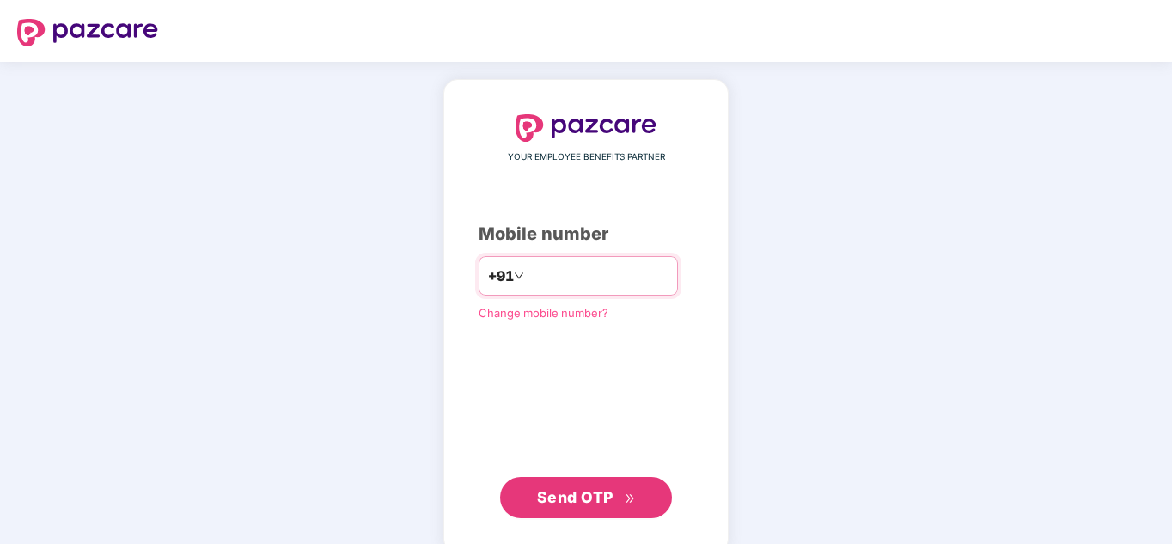  Describe the element at coordinates (543, 313) in the screenshot. I see `span: Change mobile number?` at that location.